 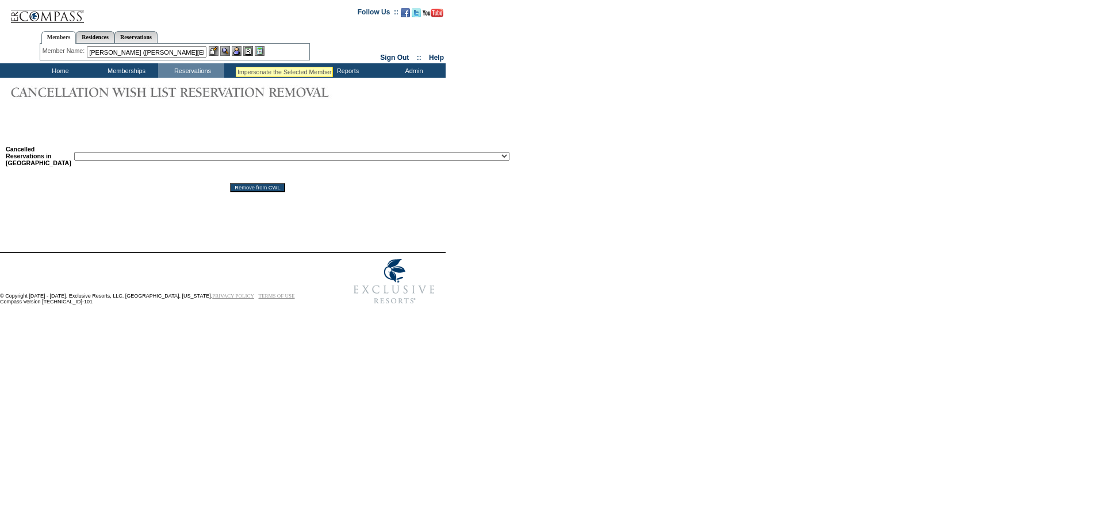 I want to click on img: b_calculator.gif, so click(x=259, y=51).